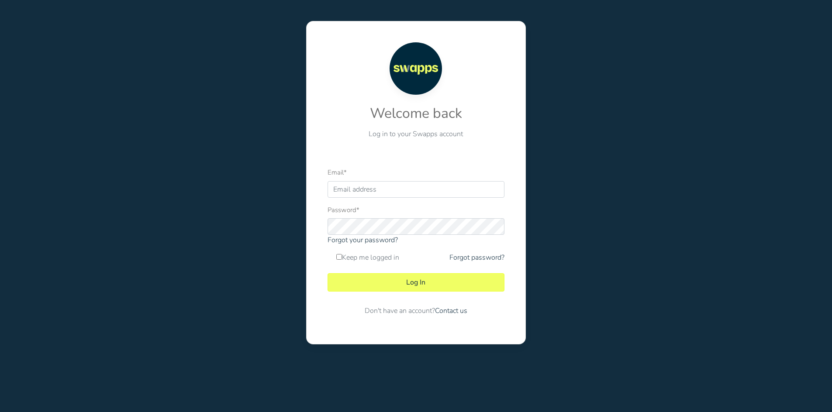  Describe the element at coordinates (416, 283) in the screenshot. I see `button: Log In` at that location.